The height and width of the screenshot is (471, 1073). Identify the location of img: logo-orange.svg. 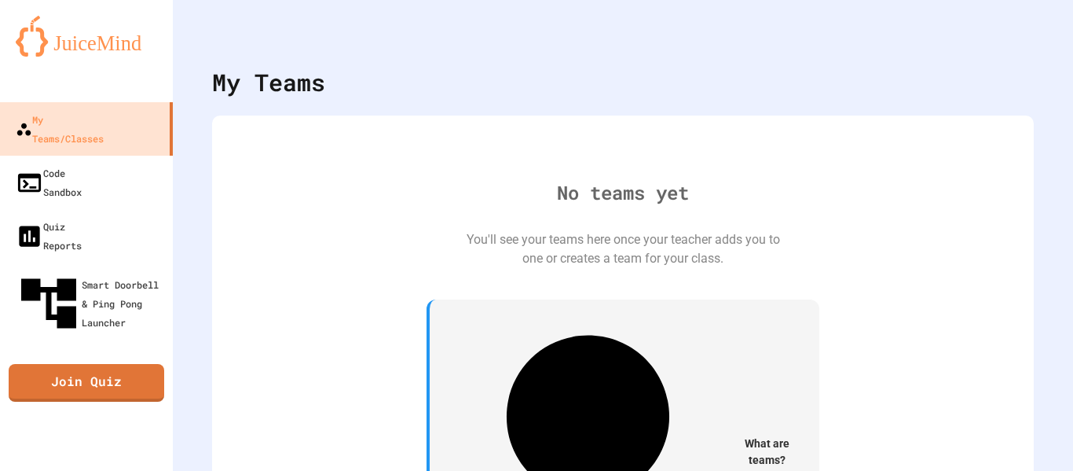
(86, 36).